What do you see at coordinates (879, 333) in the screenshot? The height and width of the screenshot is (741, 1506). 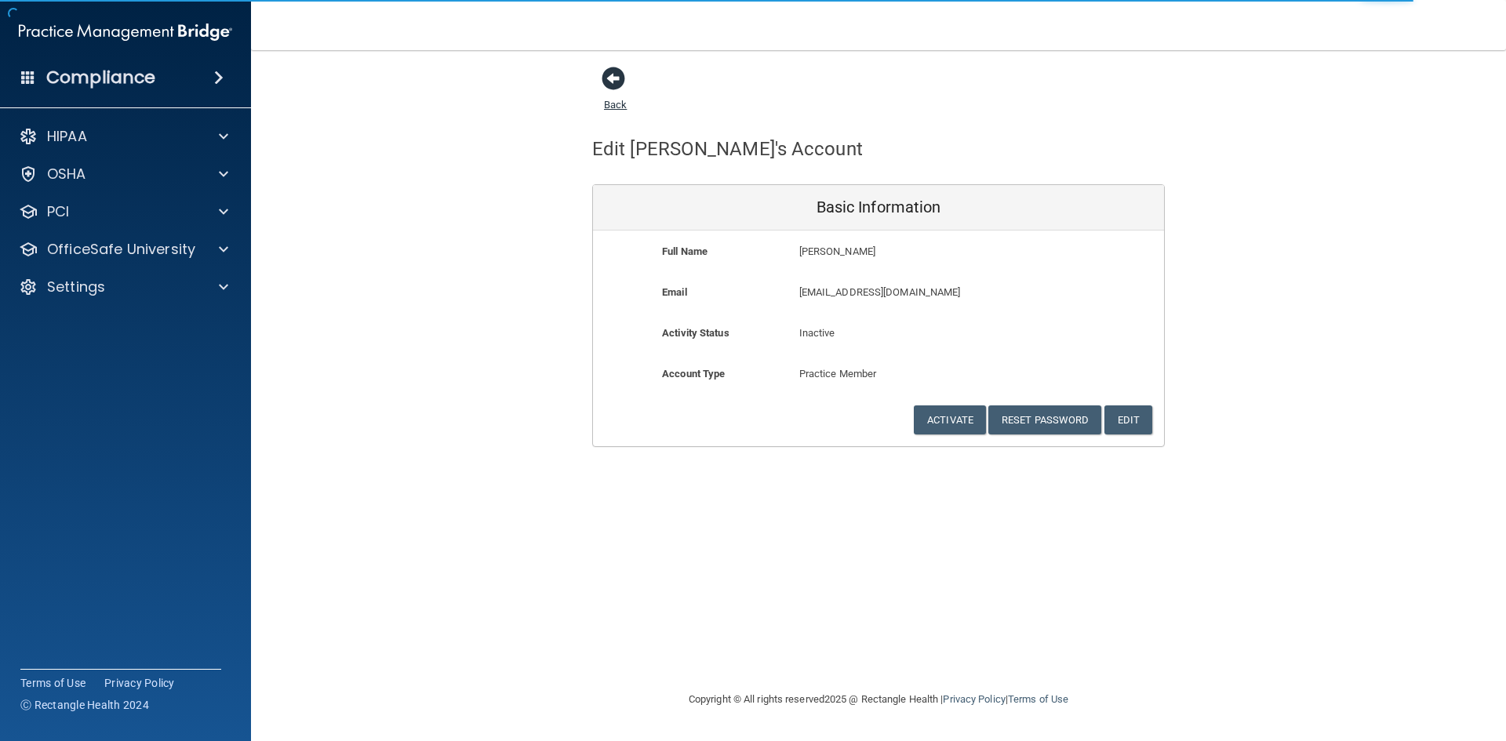 I see `p: Inactive` at bounding box center [879, 333].